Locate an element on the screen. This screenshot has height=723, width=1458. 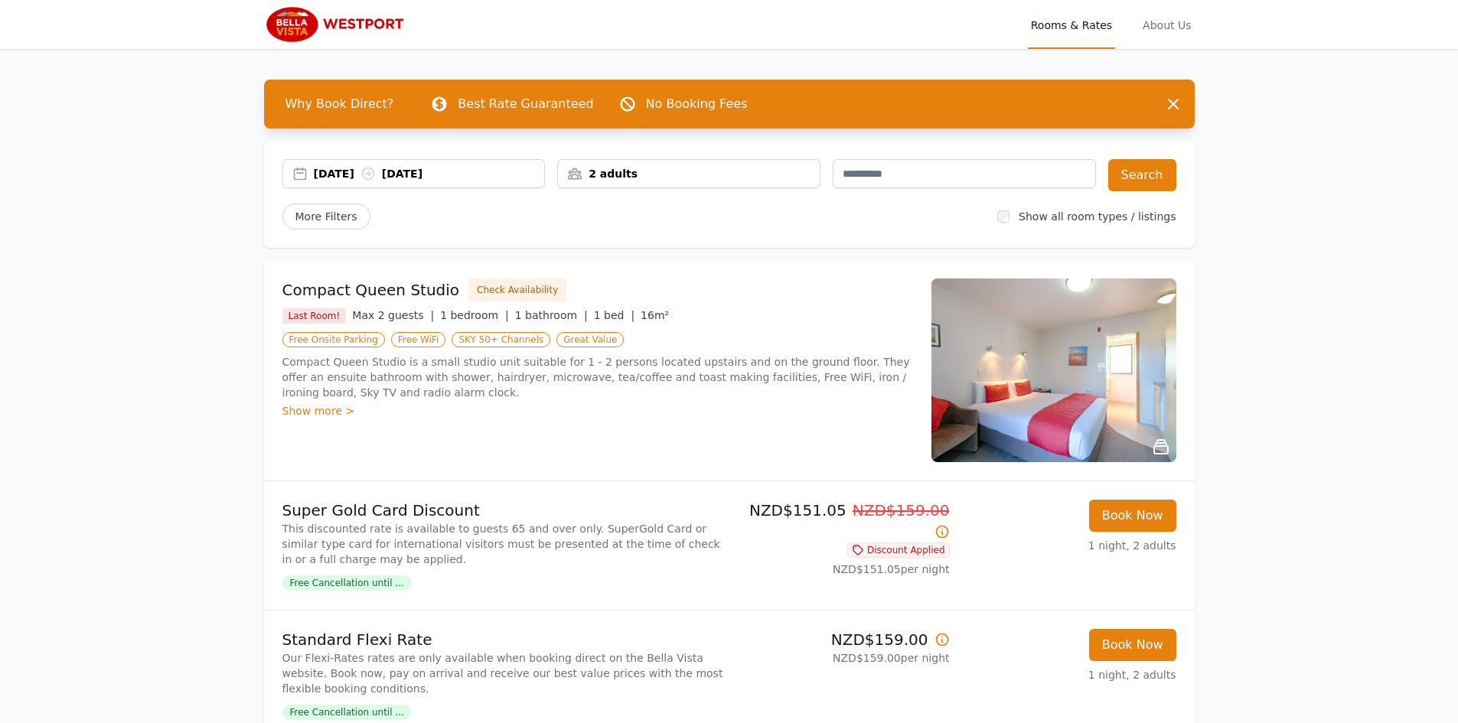
span: Free Onsite Parking is located at coordinates (334, 340).